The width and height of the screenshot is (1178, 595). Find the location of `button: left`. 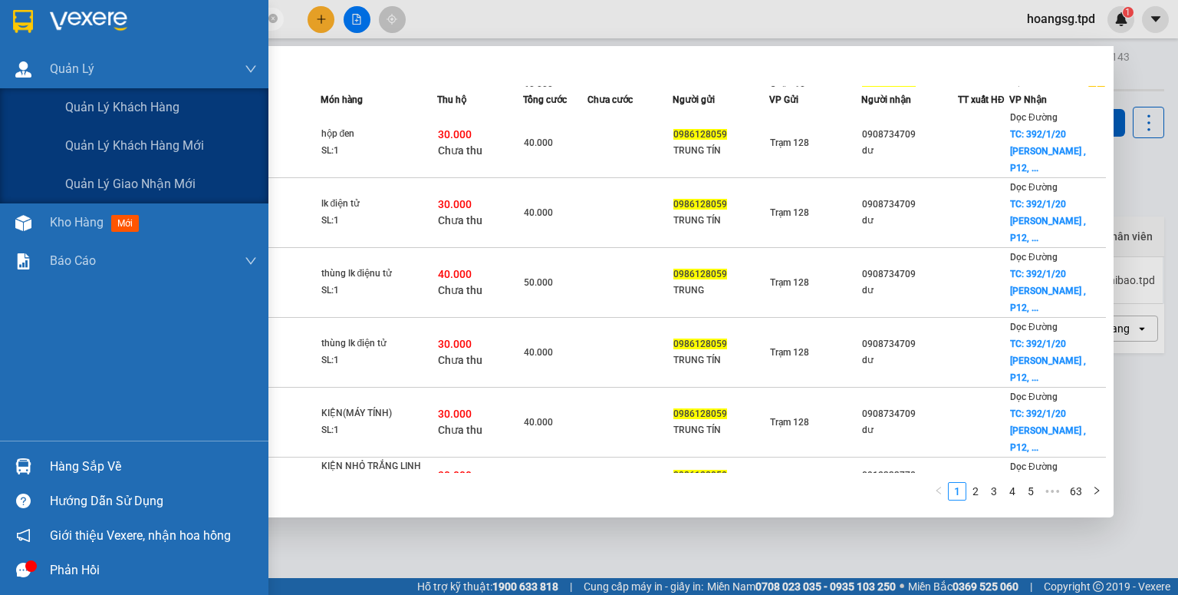

button: left is located at coordinates (939, 491).